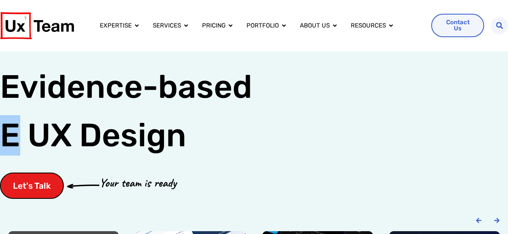  What do you see at coordinates (83, 186) in the screenshot?
I see `img: arrow-cta` at bounding box center [83, 186].